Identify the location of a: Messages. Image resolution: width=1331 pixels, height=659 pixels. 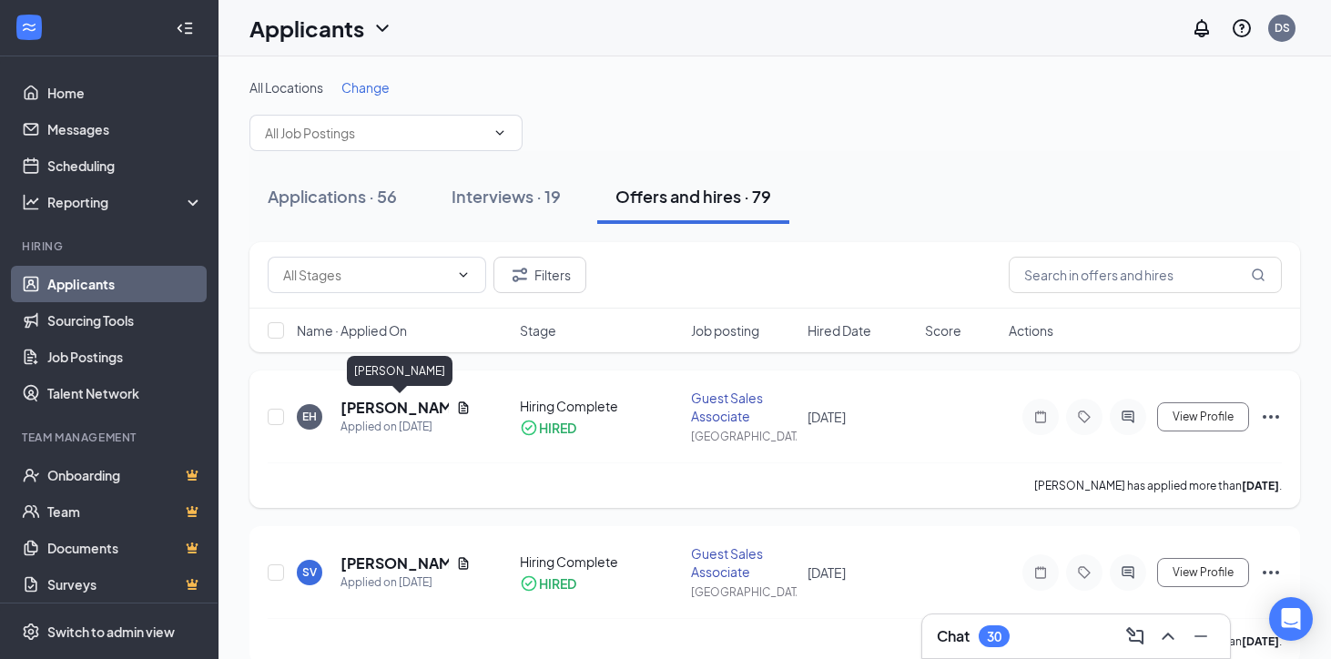
(125, 129).